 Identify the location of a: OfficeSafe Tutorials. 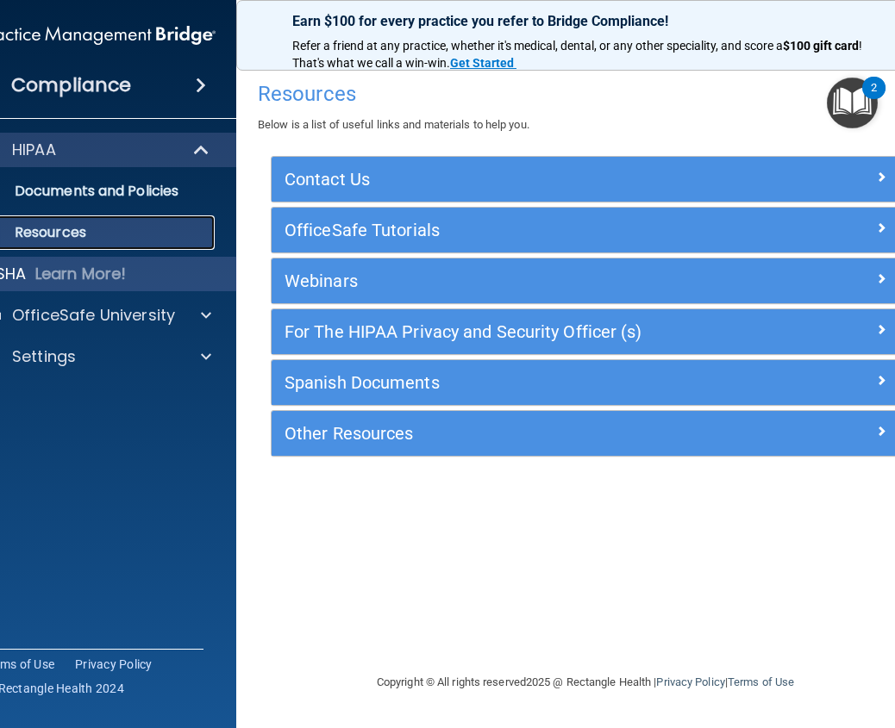
(585, 230).